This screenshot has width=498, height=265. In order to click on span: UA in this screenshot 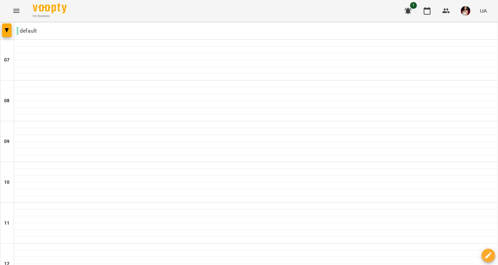, I will do `click(483, 11)`.